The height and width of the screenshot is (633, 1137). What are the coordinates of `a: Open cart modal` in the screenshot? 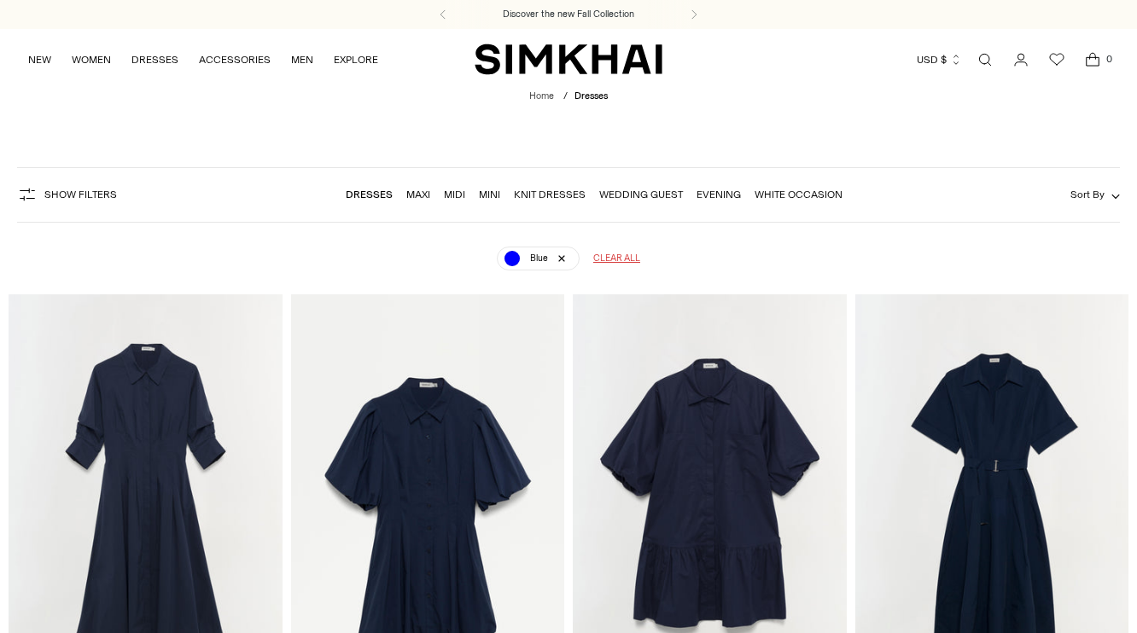 It's located at (1092, 60).